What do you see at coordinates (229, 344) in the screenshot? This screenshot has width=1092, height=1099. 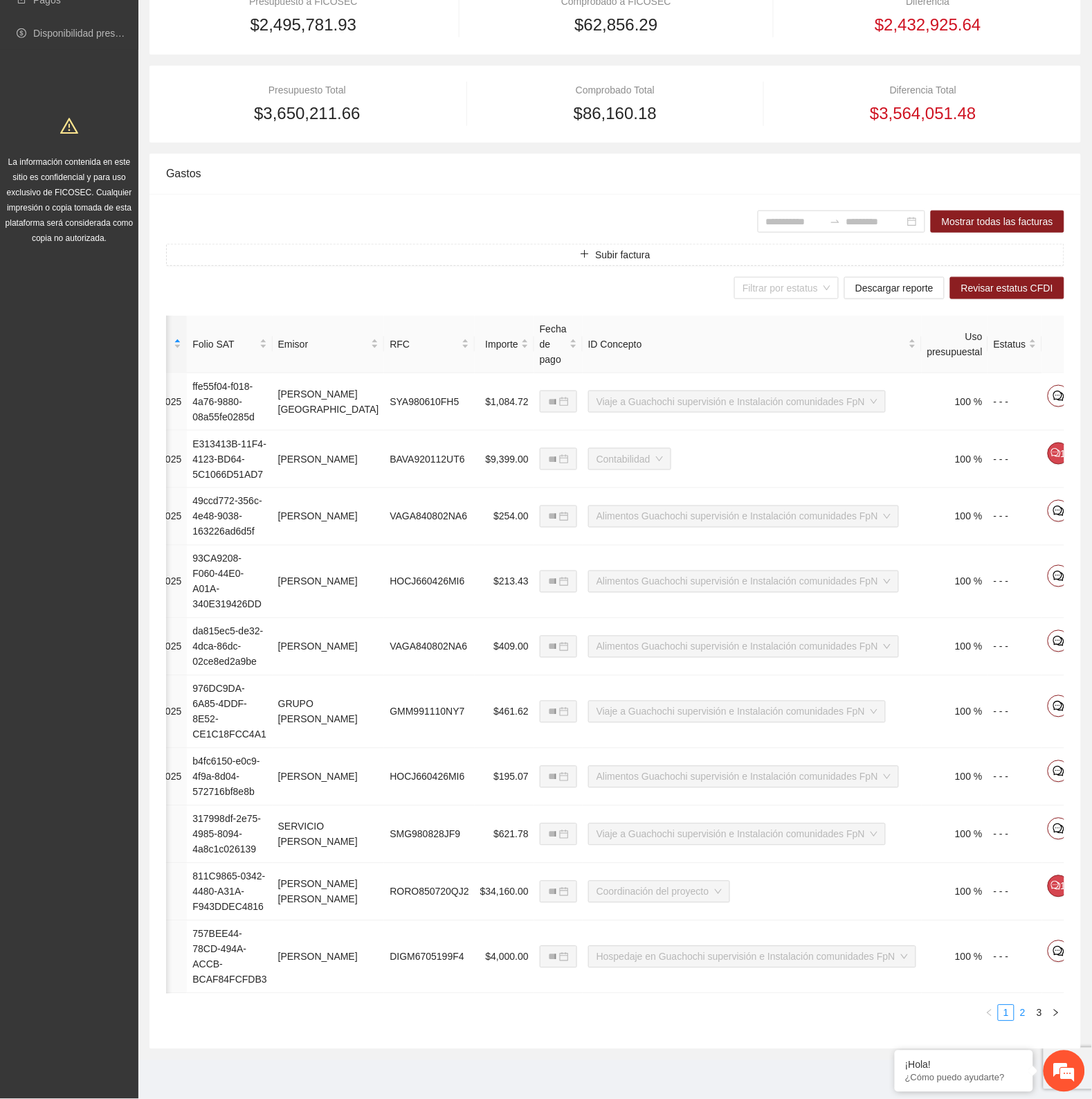 I see `th: Folio SAT` at bounding box center [229, 344].